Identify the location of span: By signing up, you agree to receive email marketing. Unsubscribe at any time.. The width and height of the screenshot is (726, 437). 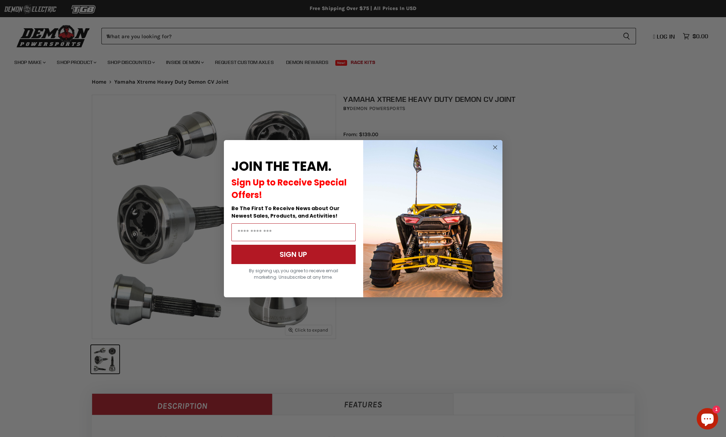
(293, 273).